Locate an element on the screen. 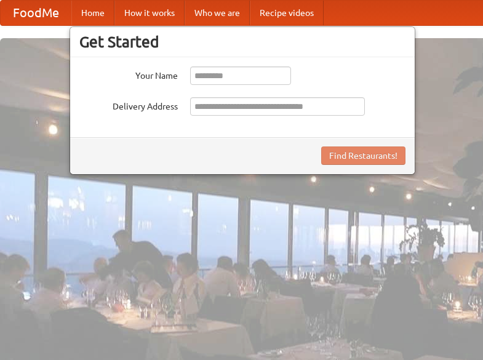 Image resolution: width=483 pixels, height=360 pixels. a: How it works is located at coordinates (150, 13).